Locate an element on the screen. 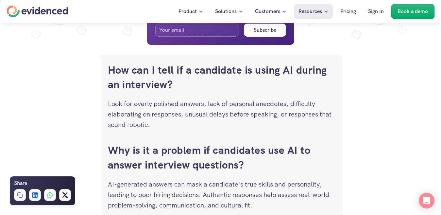 Image resolution: width=441 pixels, height=215 pixels. p: Sign In is located at coordinates (376, 11).